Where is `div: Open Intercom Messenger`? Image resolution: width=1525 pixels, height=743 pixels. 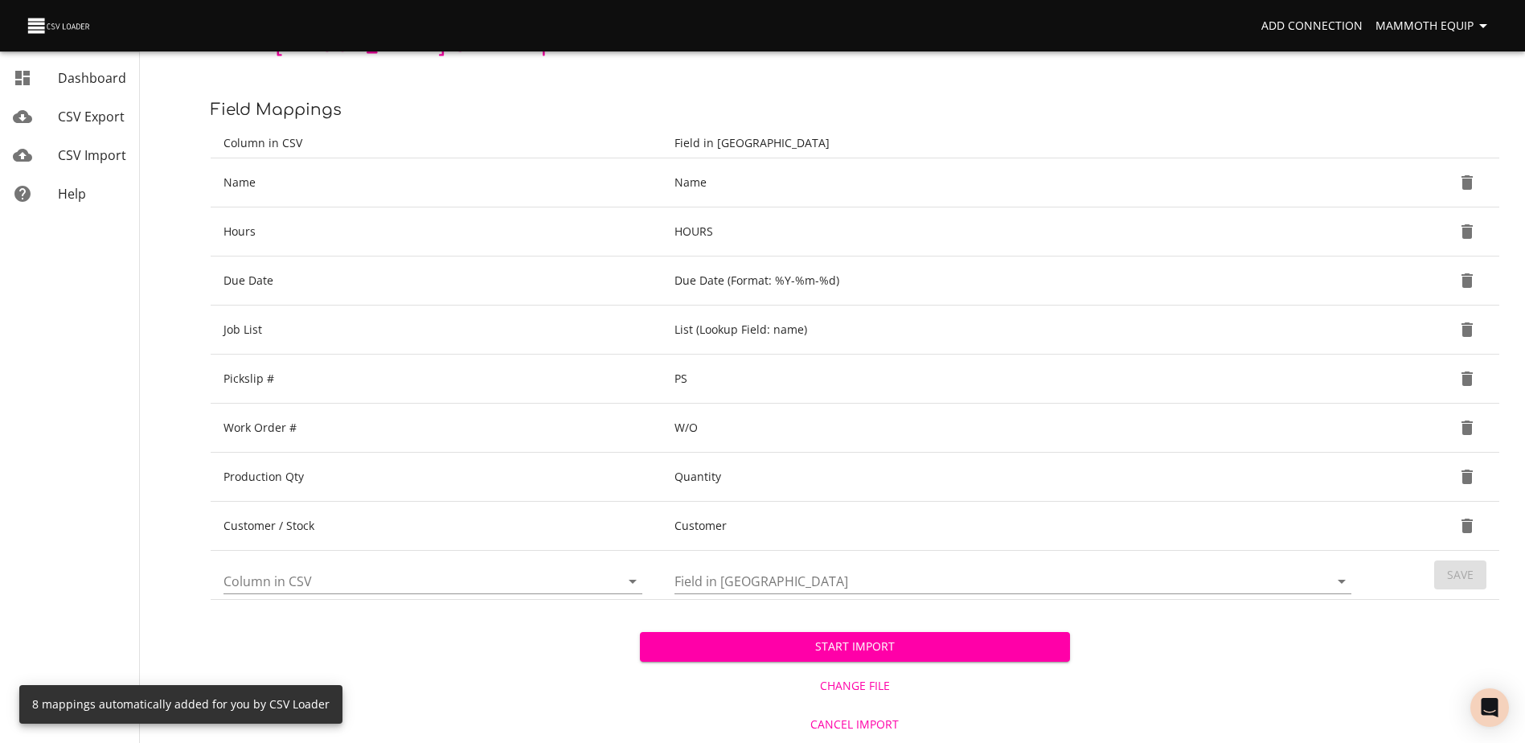
div: Open Intercom Messenger is located at coordinates (1490, 707).